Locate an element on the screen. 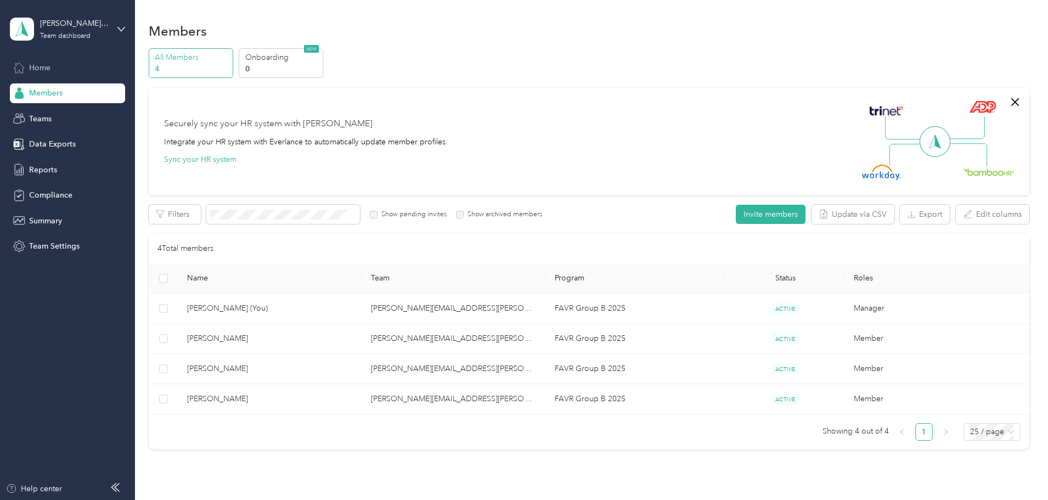  button: Edit columns is located at coordinates (993, 214).